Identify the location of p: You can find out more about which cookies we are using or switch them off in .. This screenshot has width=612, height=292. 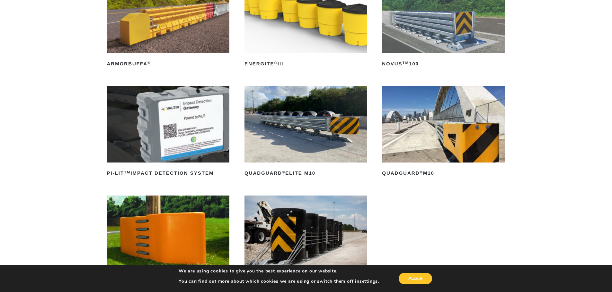
(279, 282).